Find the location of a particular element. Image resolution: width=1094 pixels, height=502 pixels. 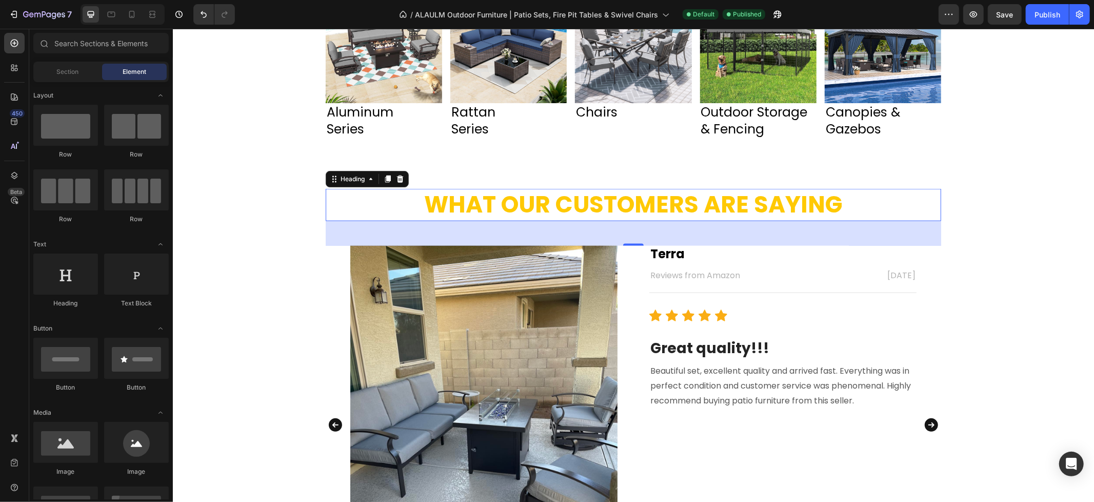

h2: Canopies & Gazebos is located at coordinates (710, 92).